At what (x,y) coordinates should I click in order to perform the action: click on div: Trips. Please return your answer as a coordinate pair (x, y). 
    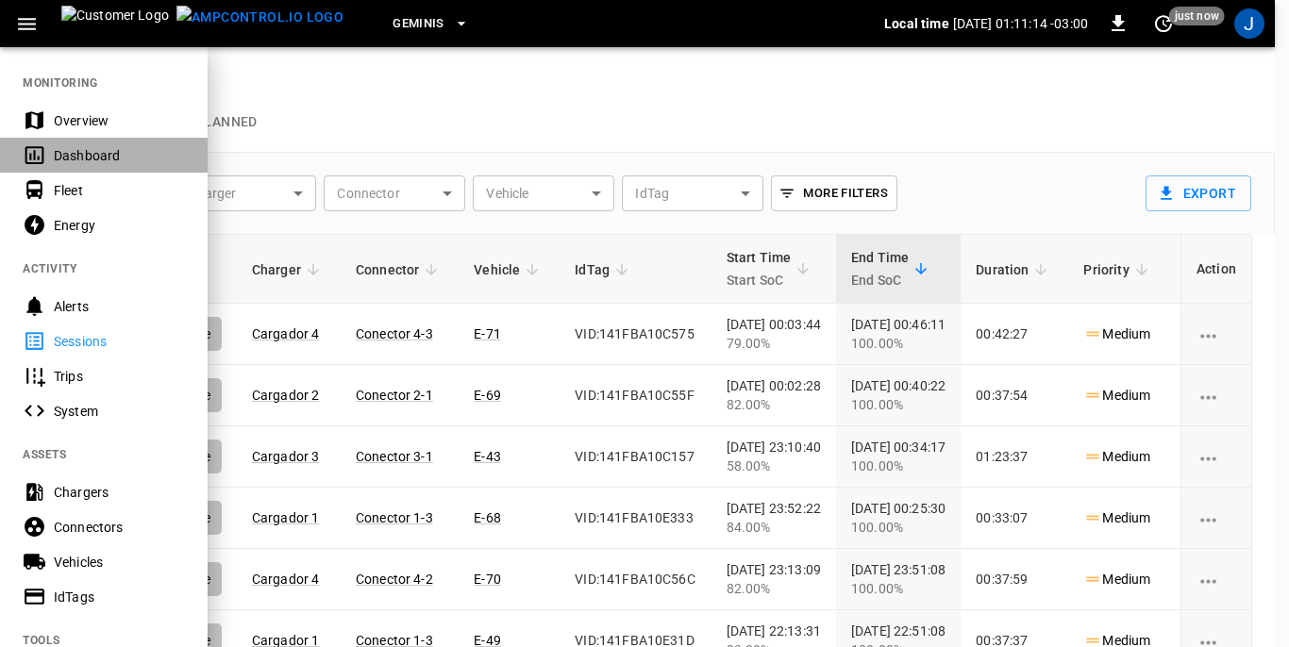
    Looking at the image, I should click on (119, 377).